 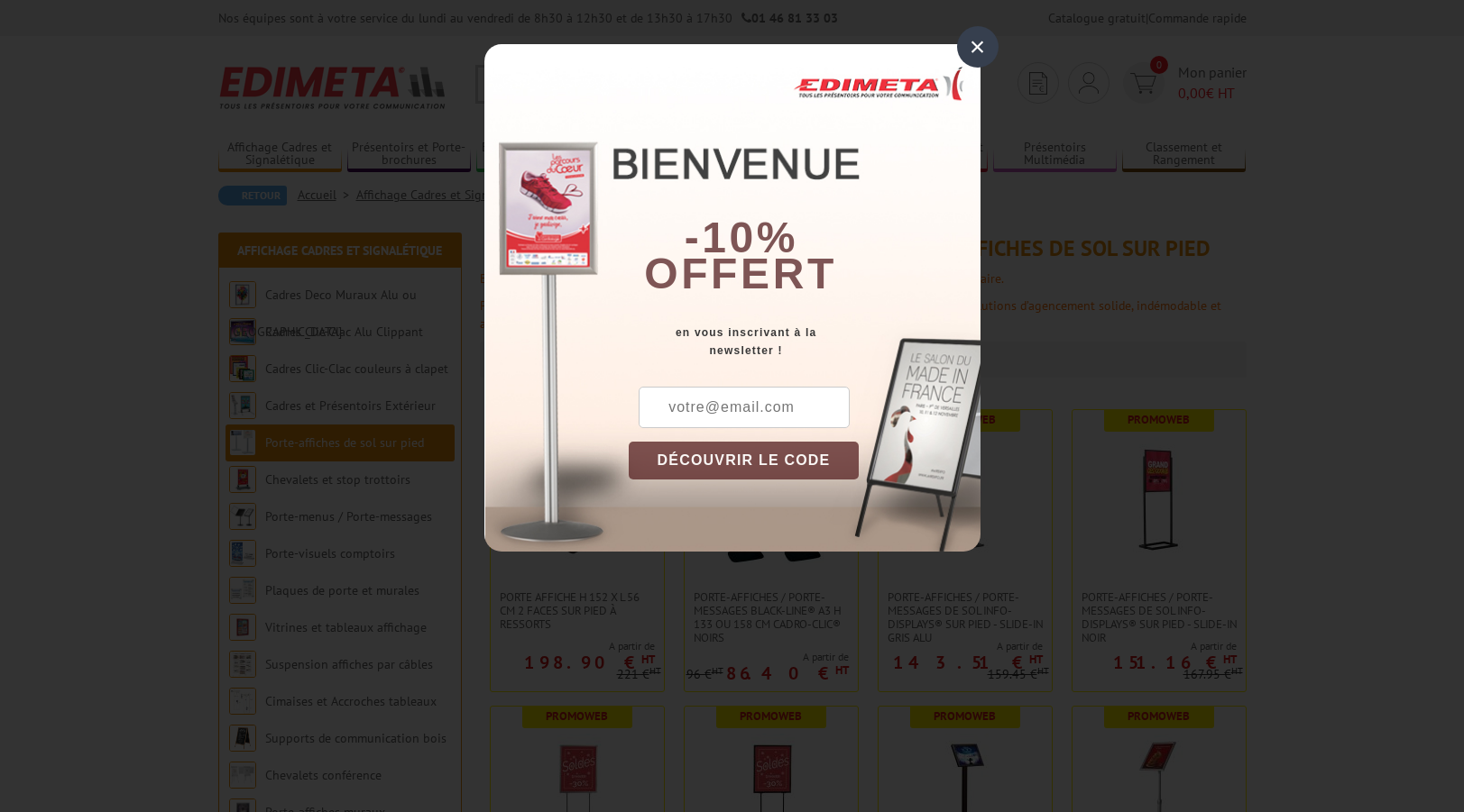 I want to click on div: en vous inscrivant à la newsletter !, so click(x=805, y=342).